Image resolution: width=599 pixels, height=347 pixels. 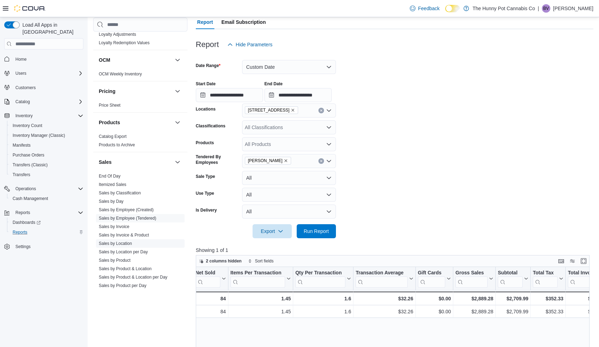 I want to click on div: Gross Sales, so click(x=472, y=273).